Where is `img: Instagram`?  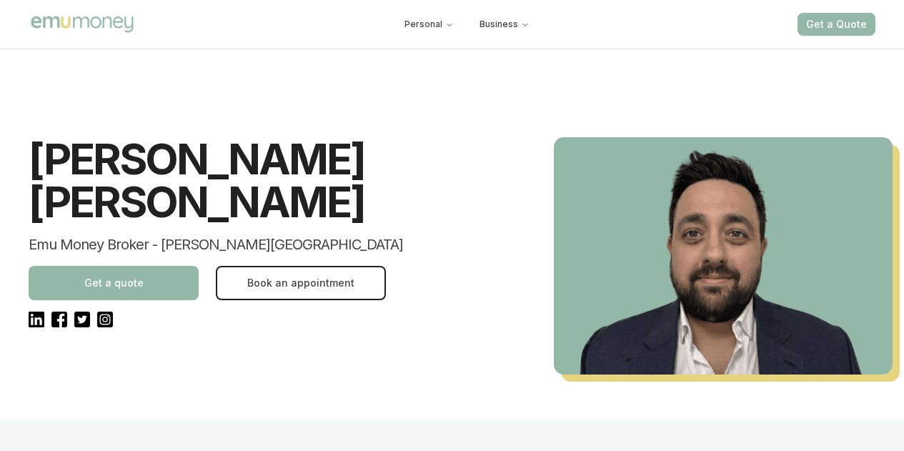
img: Instagram is located at coordinates (105, 319).